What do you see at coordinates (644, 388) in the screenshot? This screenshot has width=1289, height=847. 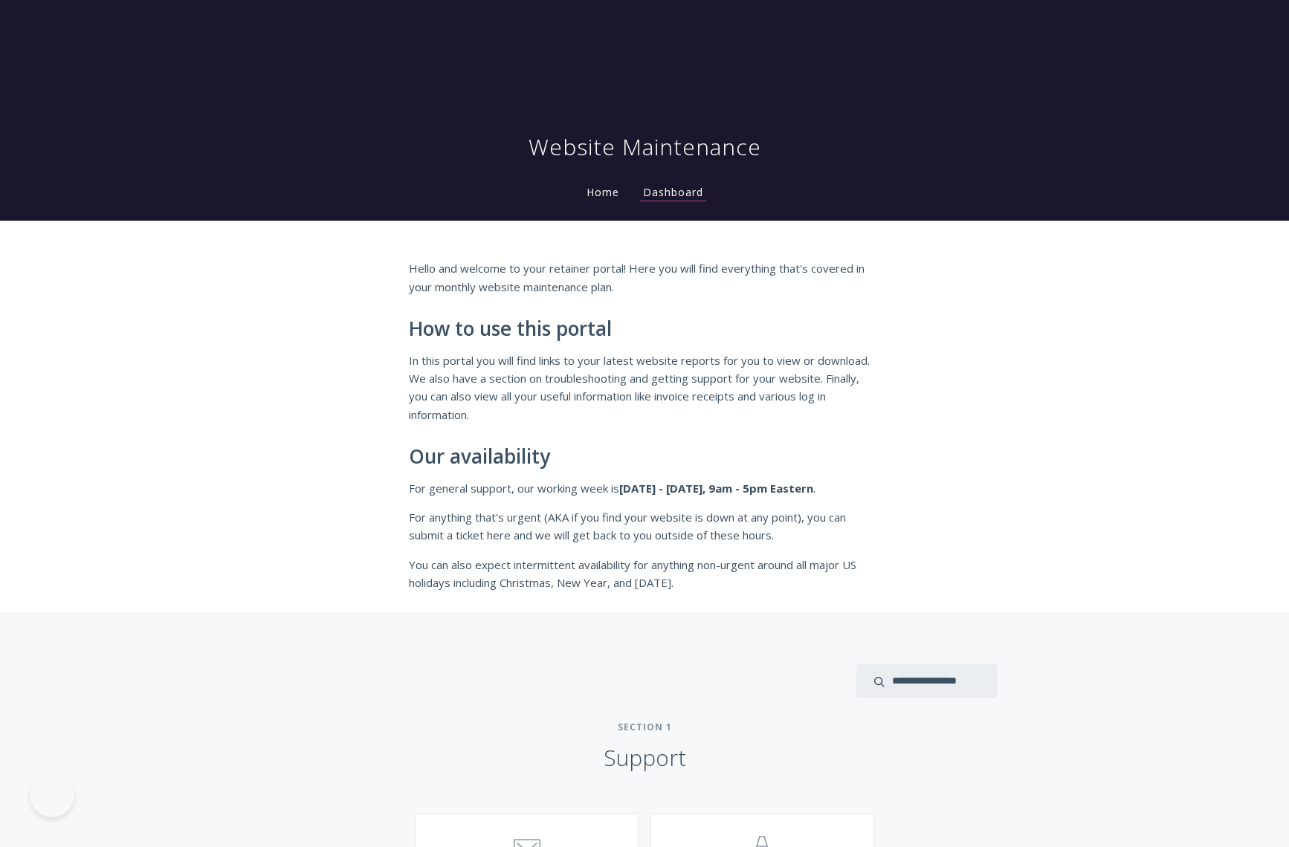 I see `p: In this portal you will find links to your latest website reports for you to view or download. We...` at bounding box center [644, 388].